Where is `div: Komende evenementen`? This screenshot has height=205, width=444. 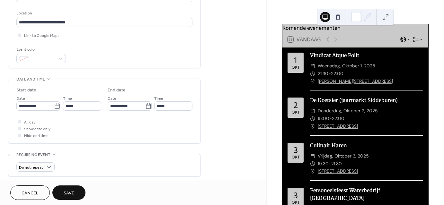
div: Komende evenementen is located at coordinates (355, 28).